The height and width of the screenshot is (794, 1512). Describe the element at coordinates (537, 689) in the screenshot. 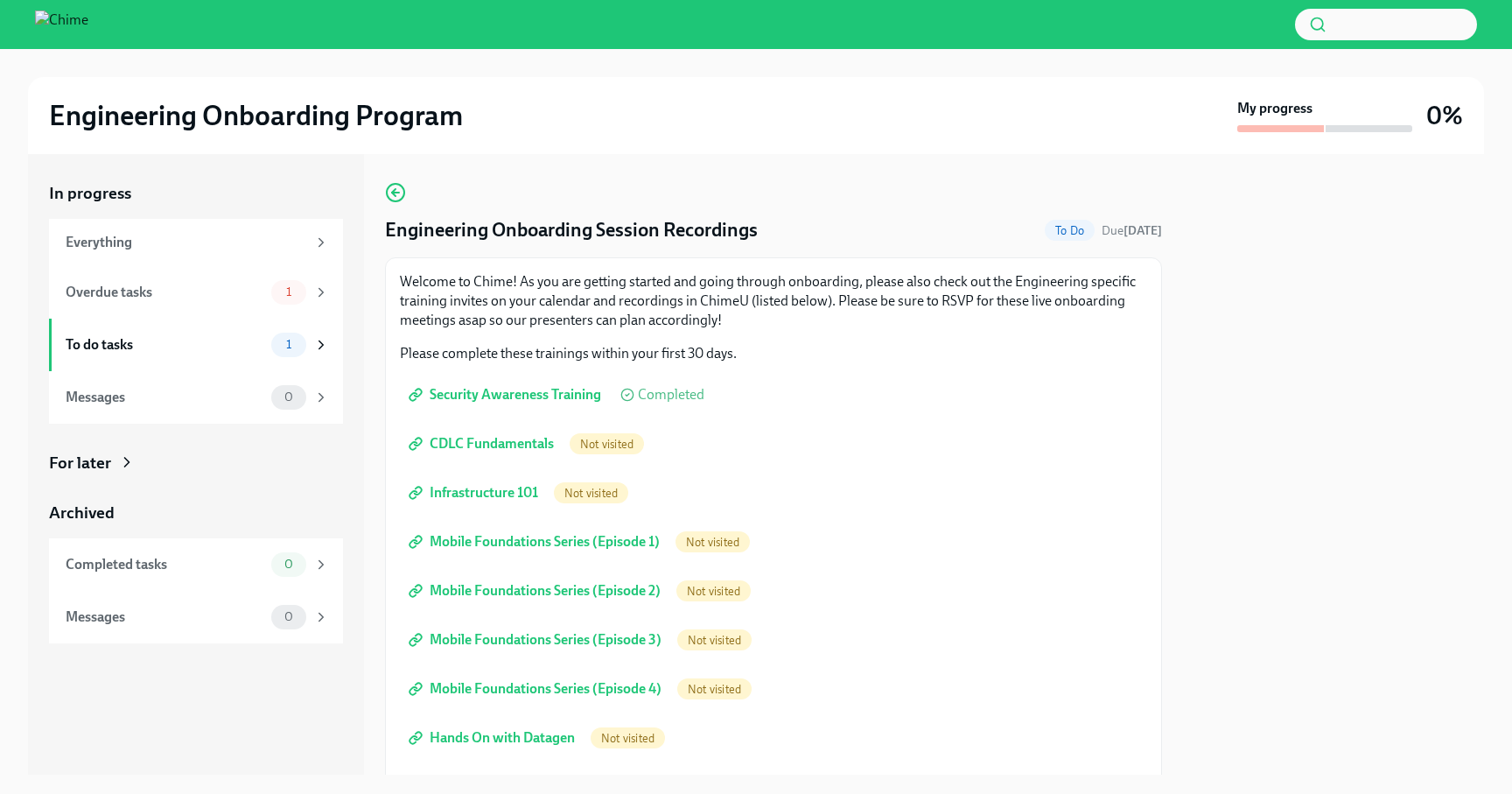

I see `a: Mobile Foundations Series (Episode 4)` at that location.